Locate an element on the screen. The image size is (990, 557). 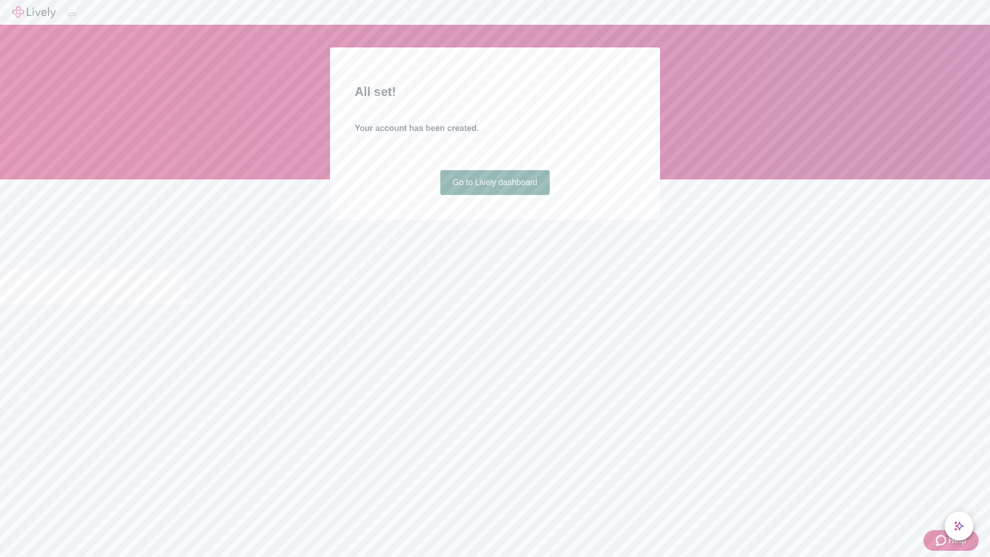
svg: Zendesk support icon is located at coordinates (942, 540).